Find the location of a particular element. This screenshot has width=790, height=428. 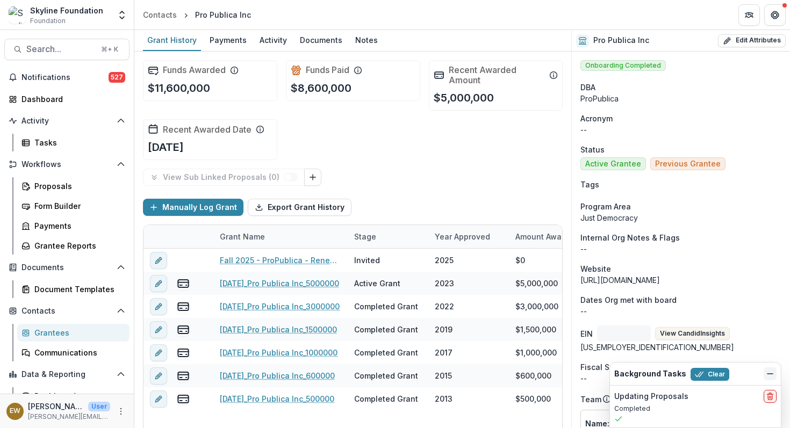

a: Contacts is located at coordinates (160, 15).